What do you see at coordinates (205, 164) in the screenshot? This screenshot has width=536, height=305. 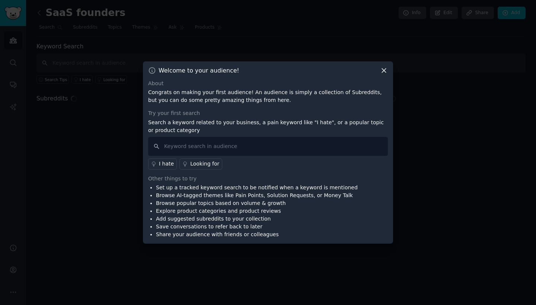 I see `div: Looking for` at bounding box center [205, 164].